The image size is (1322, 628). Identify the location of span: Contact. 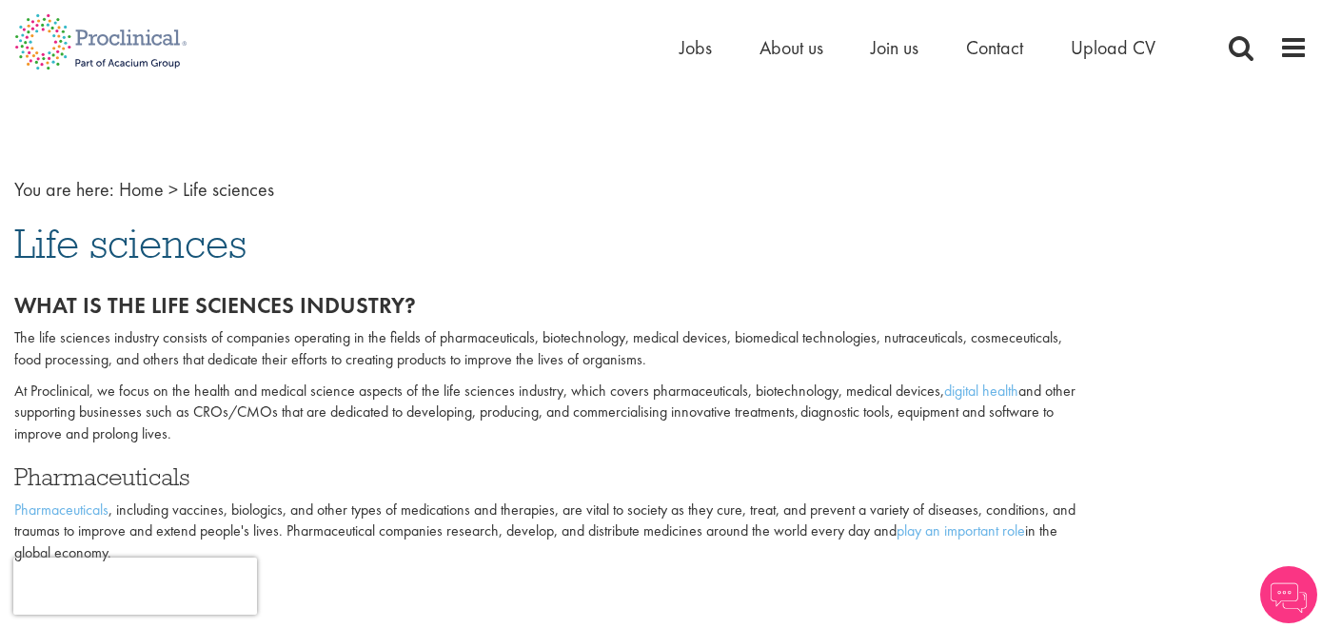
(994, 48).